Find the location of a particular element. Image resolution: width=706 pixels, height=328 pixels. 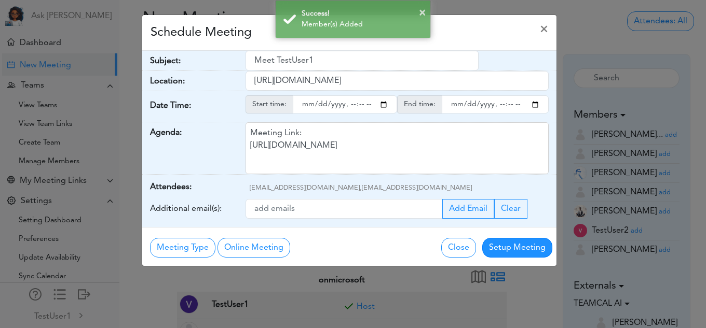

span: Start time: is located at coordinates (269, 104).